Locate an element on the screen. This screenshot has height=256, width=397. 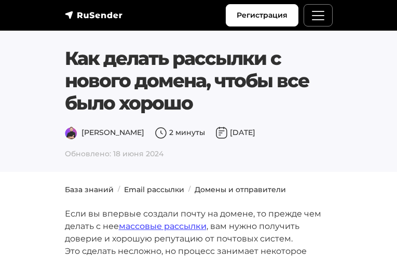
button: Меню is located at coordinates (318, 15).